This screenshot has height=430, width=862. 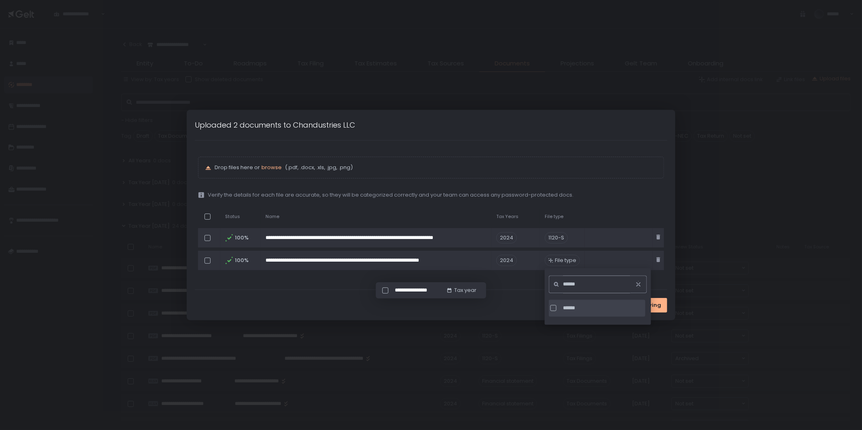 I want to click on span: Name, so click(x=272, y=217).